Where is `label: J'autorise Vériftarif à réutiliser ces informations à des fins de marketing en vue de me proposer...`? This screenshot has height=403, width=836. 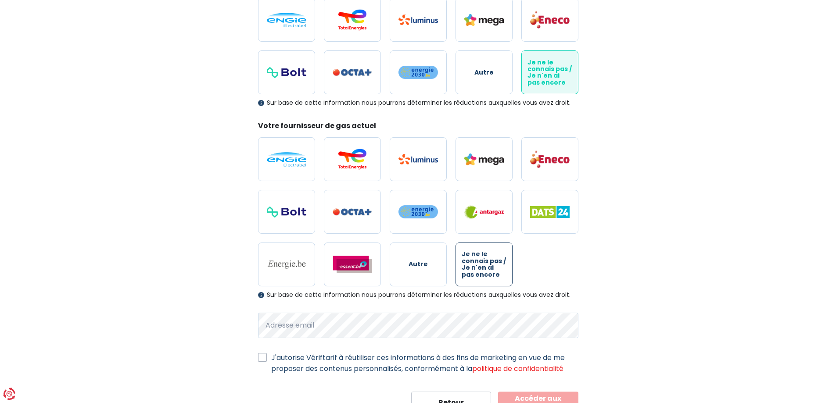
label: J'autorise Vériftarif à réutiliser ces informations à des fins de marketing en vue de me proposer... is located at coordinates (425, 363).